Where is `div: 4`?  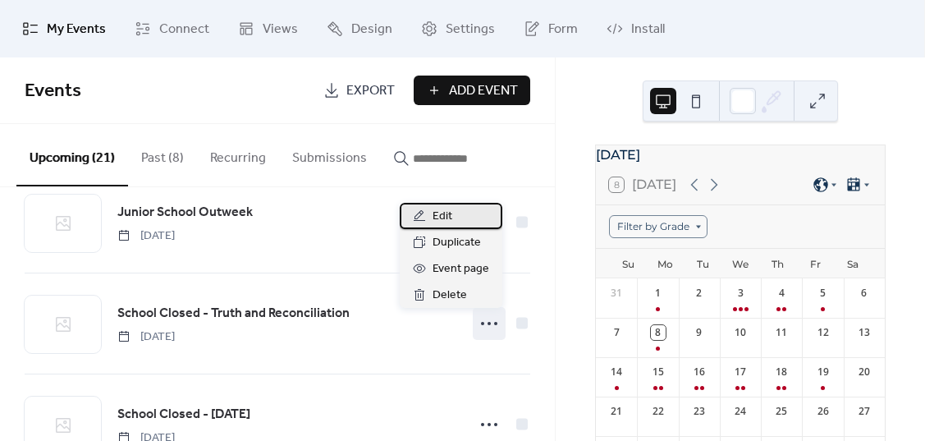 div: 4 is located at coordinates (782, 293).